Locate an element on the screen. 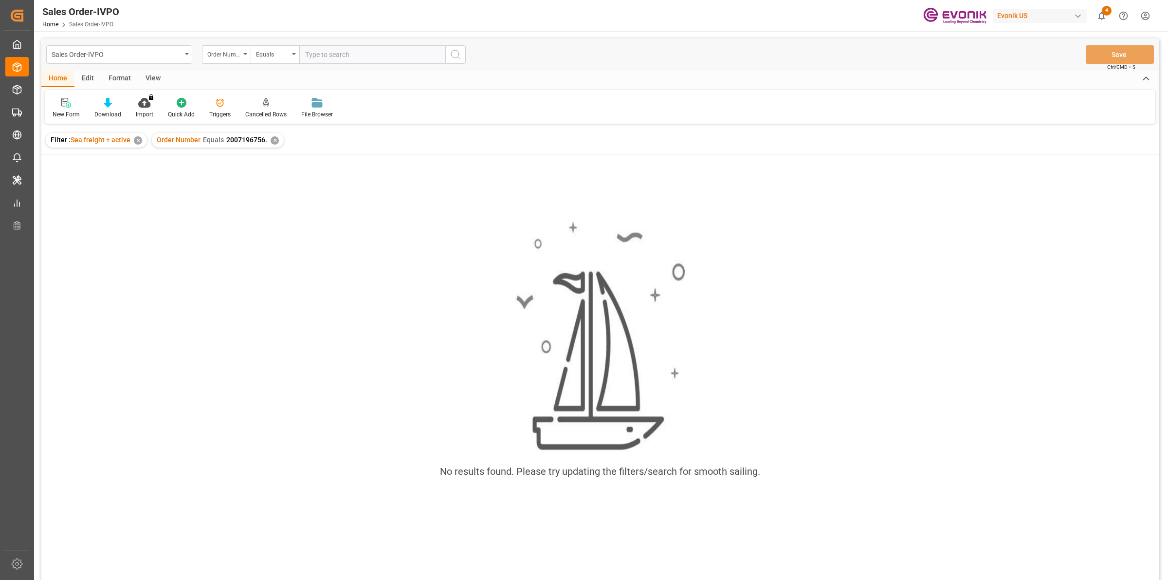 The height and width of the screenshot is (580, 1168). div: Edit is located at coordinates (88, 79).